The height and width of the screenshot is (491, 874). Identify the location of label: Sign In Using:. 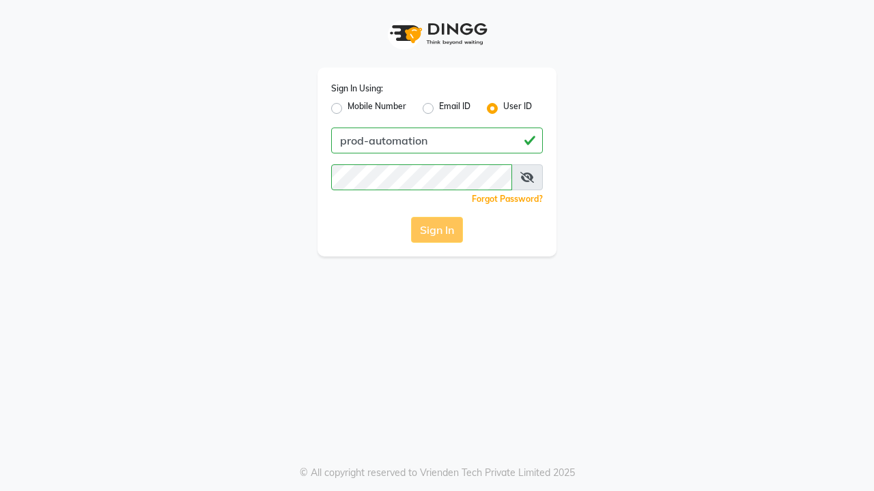
(357, 89).